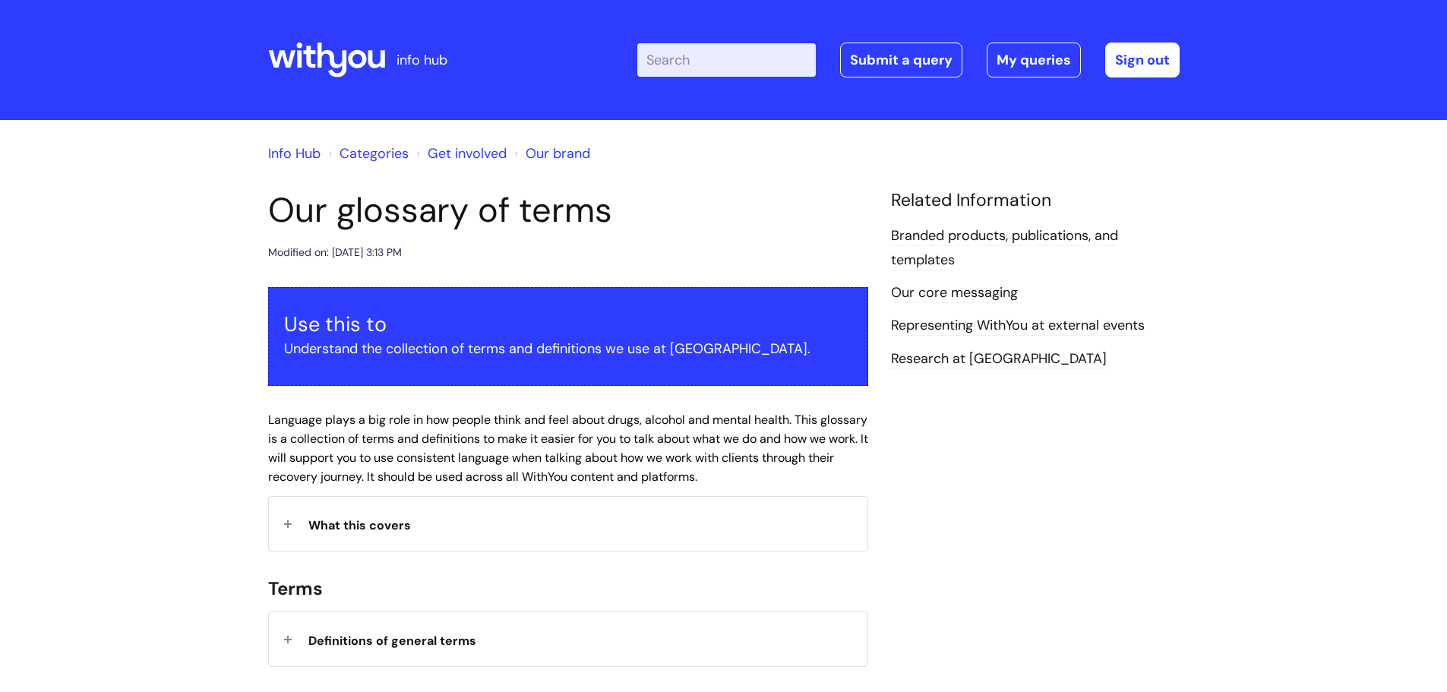 The height and width of the screenshot is (692, 1447). Describe the element at coordinates (422, 60) in the screenshot. I see `p: info hub` at that location.